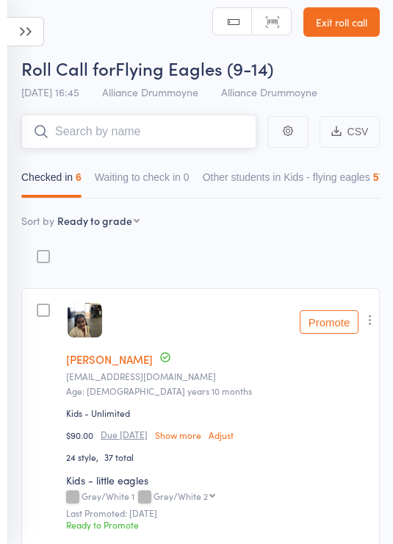  Describe the element at coordinates (98, 412) in the screenshot. I see `div: Kids - Unlimited` at that location.